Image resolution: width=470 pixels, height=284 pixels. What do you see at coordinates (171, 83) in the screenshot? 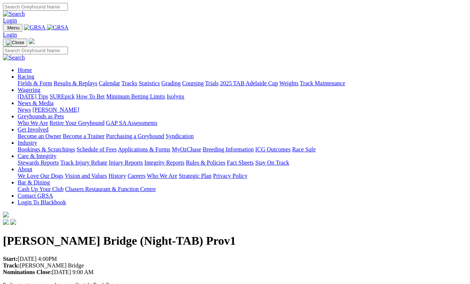
I see `a: Grading` at bounding box center [171, 83].